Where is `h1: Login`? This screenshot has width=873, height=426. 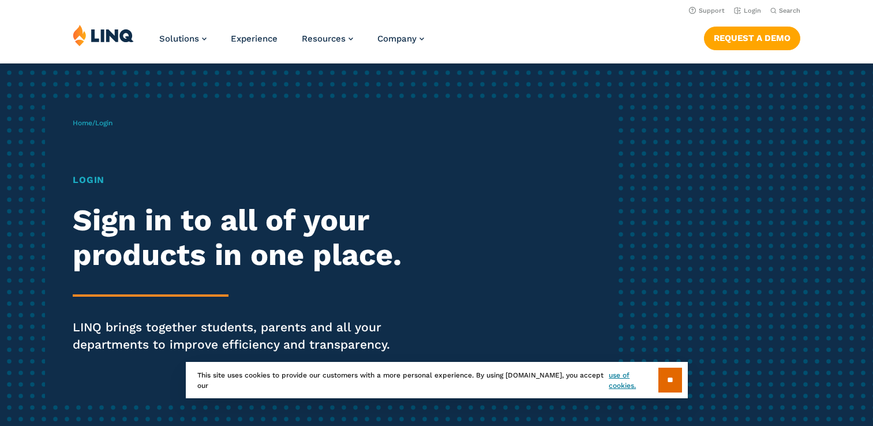 h1: Login is located at coordinates (241, 180).